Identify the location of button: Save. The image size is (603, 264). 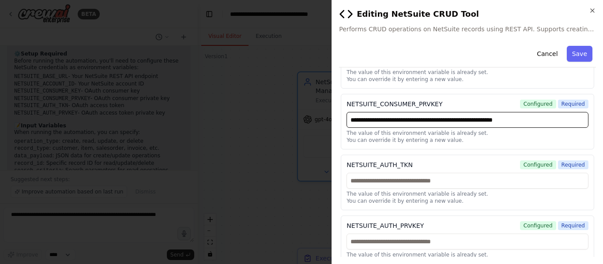
(580, 54).